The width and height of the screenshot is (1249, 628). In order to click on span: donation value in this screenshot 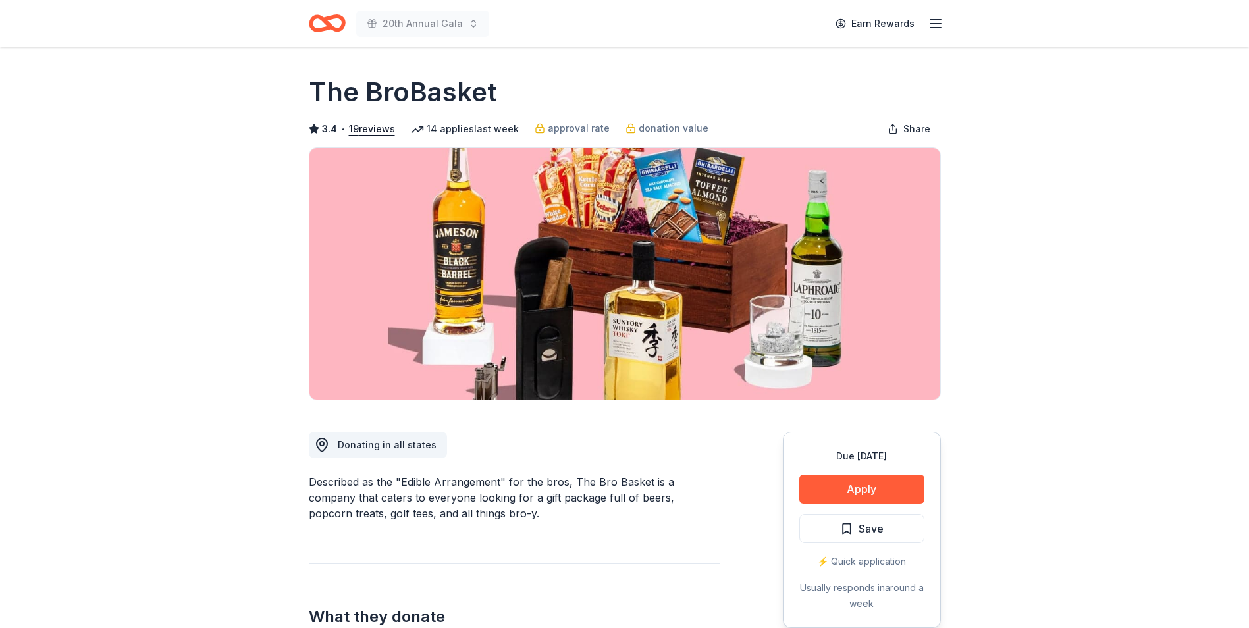, I will do `click(674, 128)`.